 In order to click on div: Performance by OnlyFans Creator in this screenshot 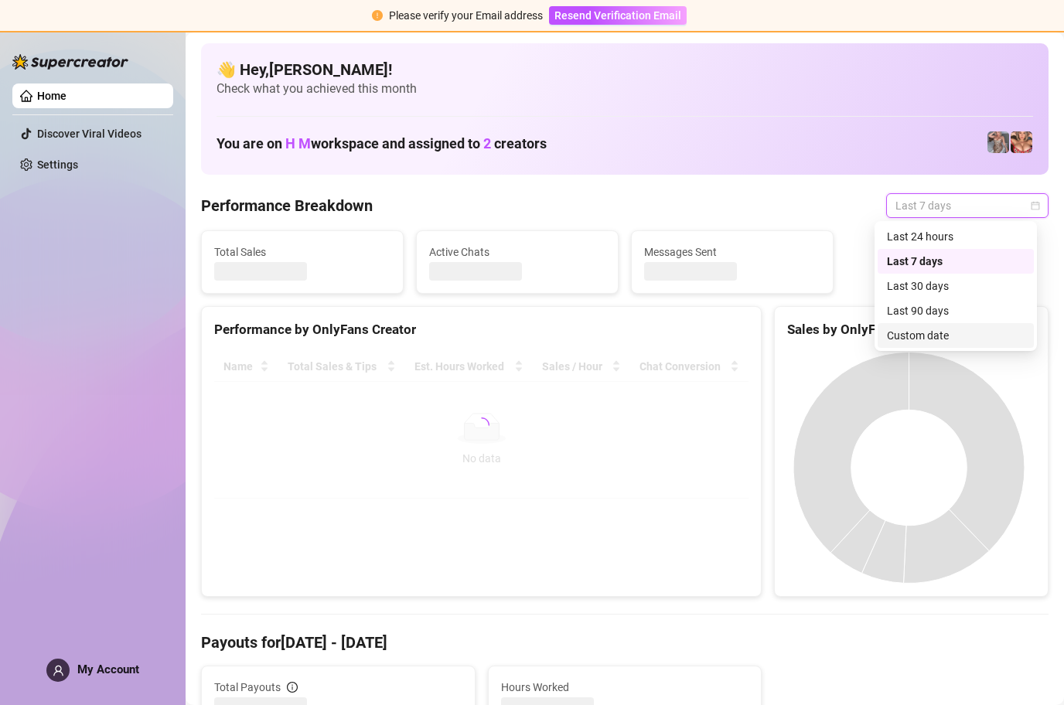, I will do `click(481, 329)`.